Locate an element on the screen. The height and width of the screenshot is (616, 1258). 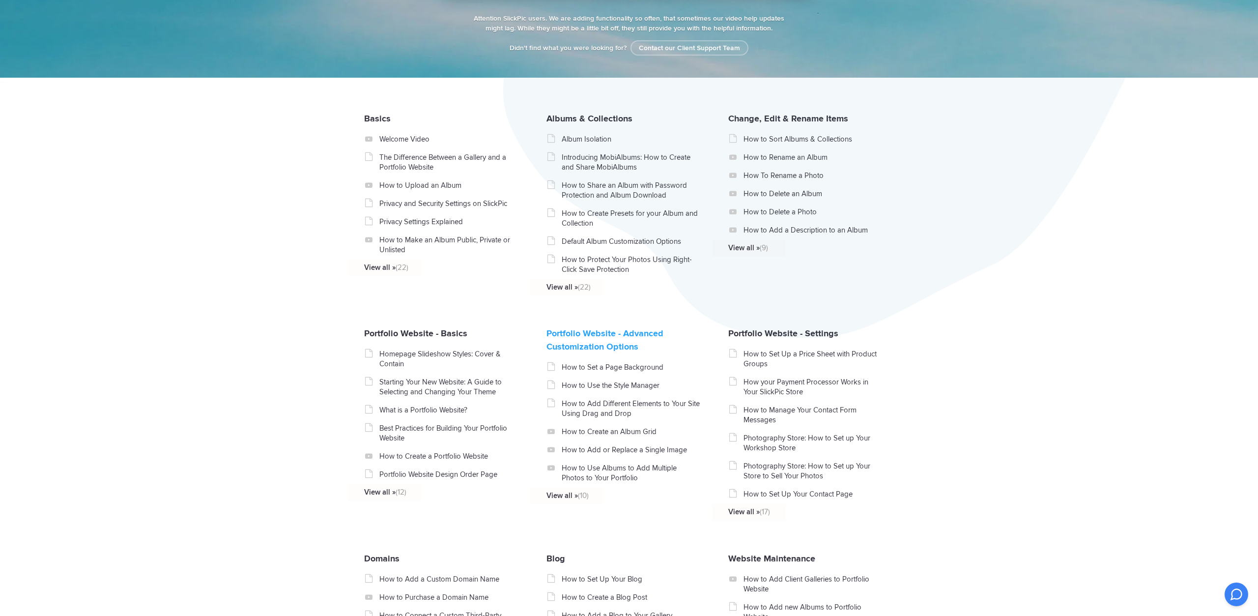
a: Contact our Client Support Team is located at coordinates (689, 48).